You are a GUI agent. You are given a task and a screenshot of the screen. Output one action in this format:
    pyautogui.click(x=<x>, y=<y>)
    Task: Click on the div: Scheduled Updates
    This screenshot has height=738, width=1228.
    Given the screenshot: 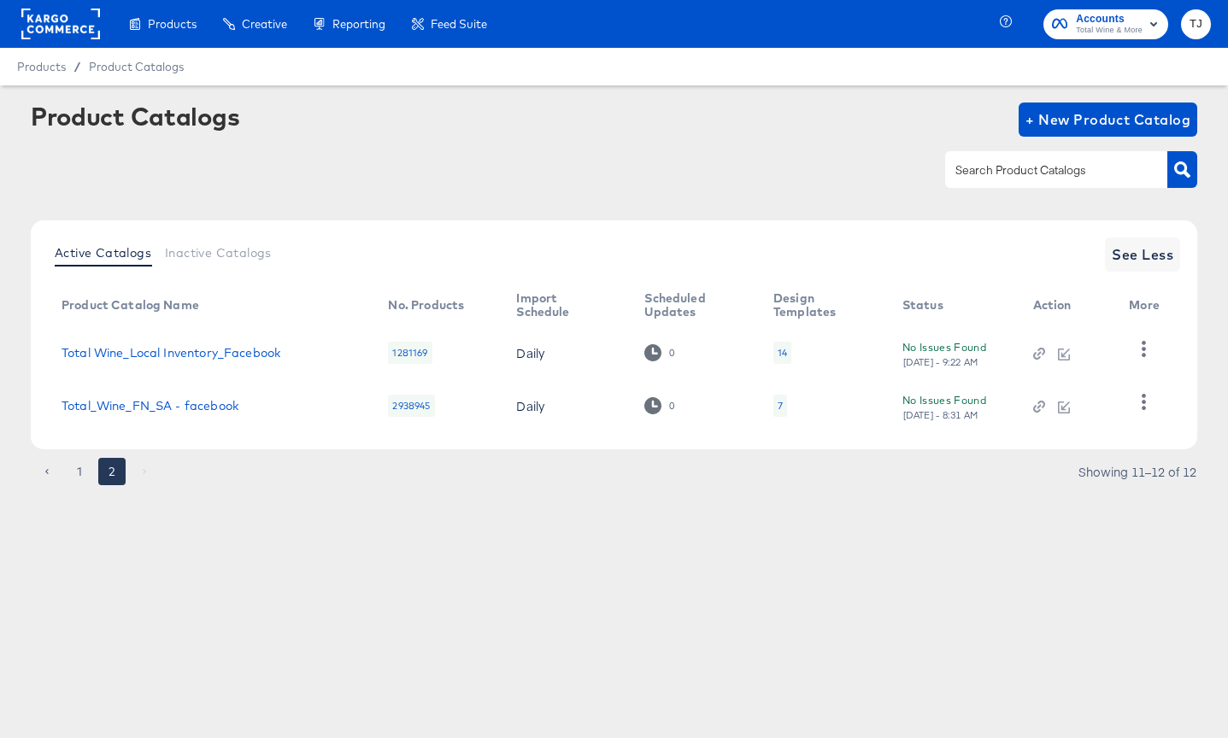 What is the action you would take?
    pyautogui.click(x=691, y=305)
    